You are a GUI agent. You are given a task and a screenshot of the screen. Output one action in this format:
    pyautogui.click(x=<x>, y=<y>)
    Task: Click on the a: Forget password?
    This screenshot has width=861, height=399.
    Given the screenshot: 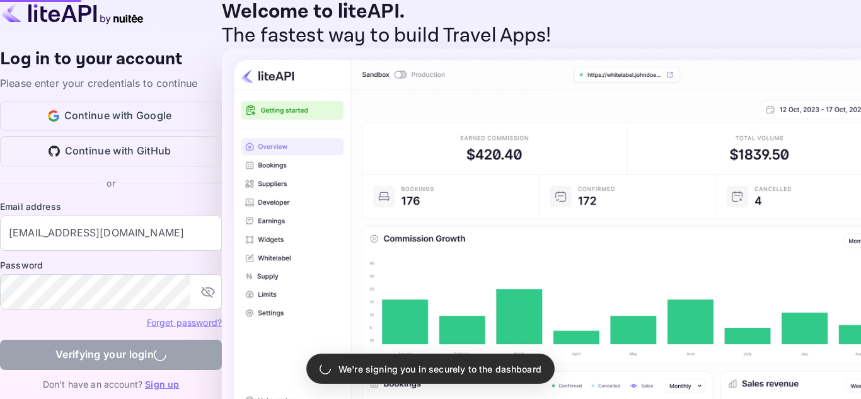 What is the action you would take?
    pyautogui.click(x=184, y=322)
    